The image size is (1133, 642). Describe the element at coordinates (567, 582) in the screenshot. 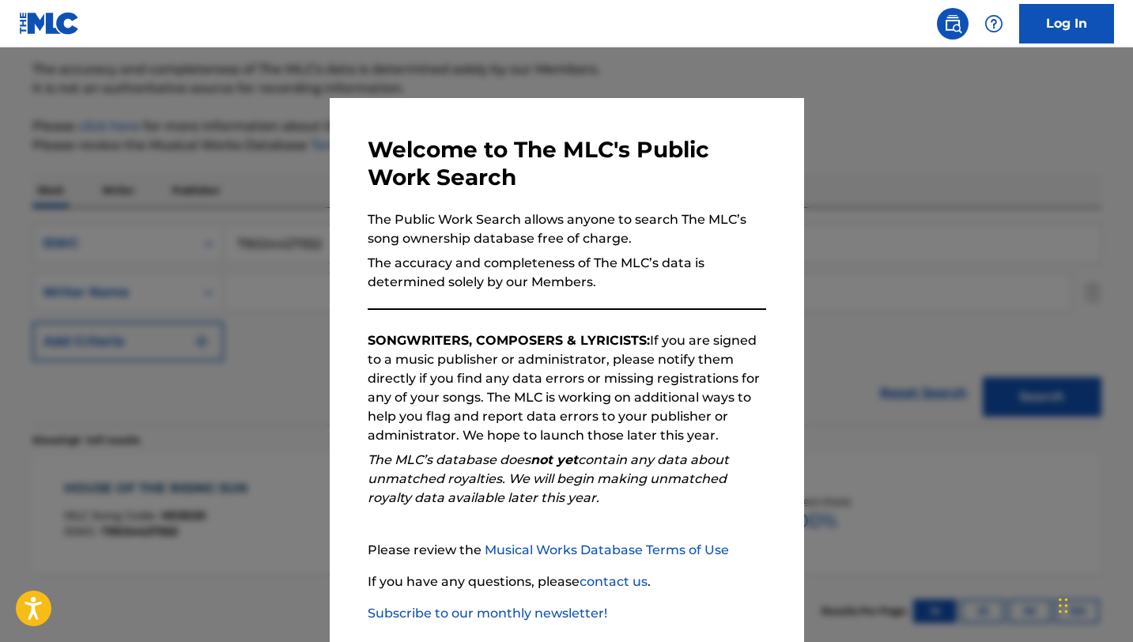

I see `p: If you have any questions, please .` at that location.